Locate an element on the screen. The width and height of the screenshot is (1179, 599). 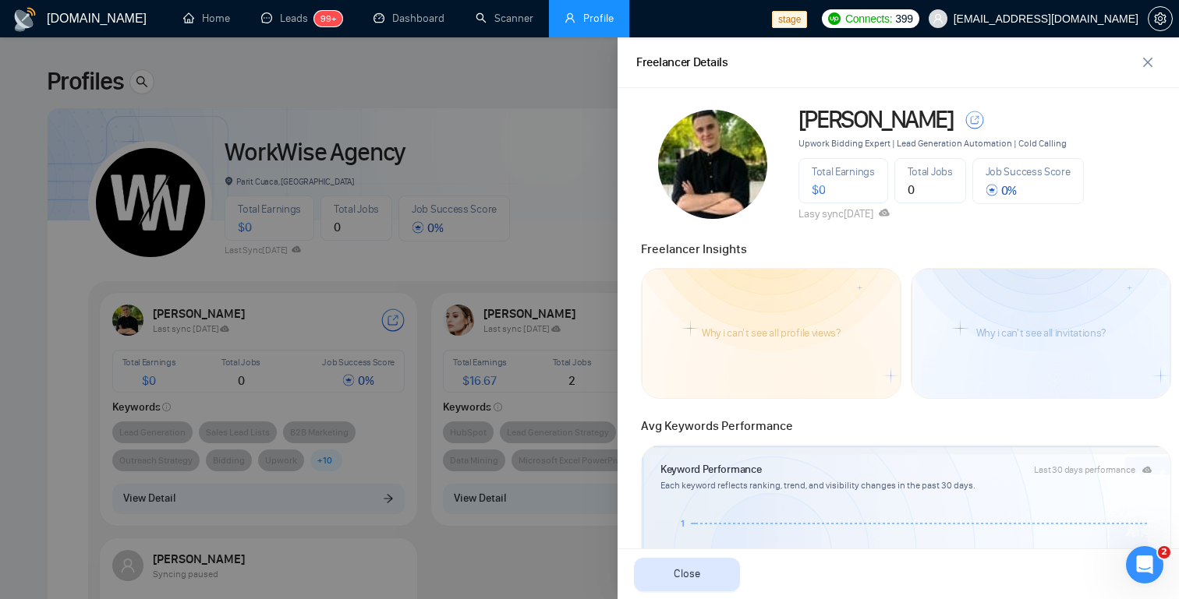
tspan: 1 is located at coordinates (682, 524).